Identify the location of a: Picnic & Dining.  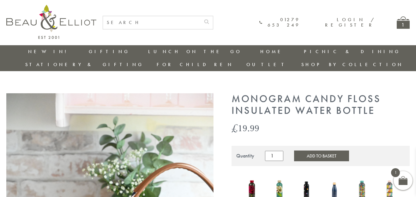
(353, 52).